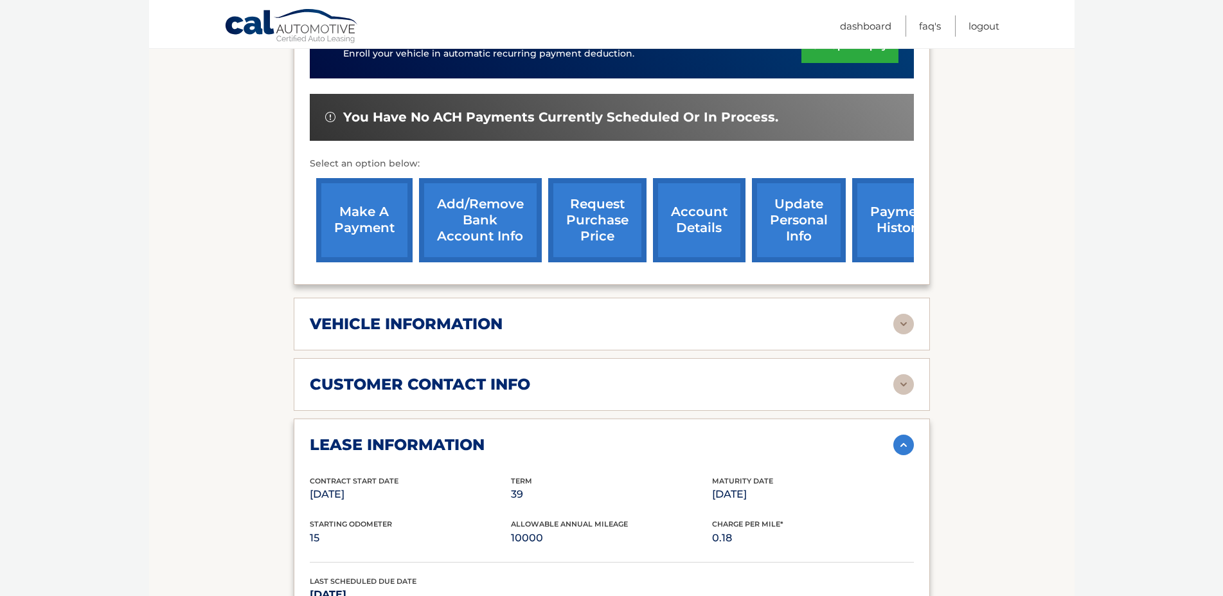  Describe the element at coordinates (611, 494) in the screenshot. I see `p: 39` at that location.